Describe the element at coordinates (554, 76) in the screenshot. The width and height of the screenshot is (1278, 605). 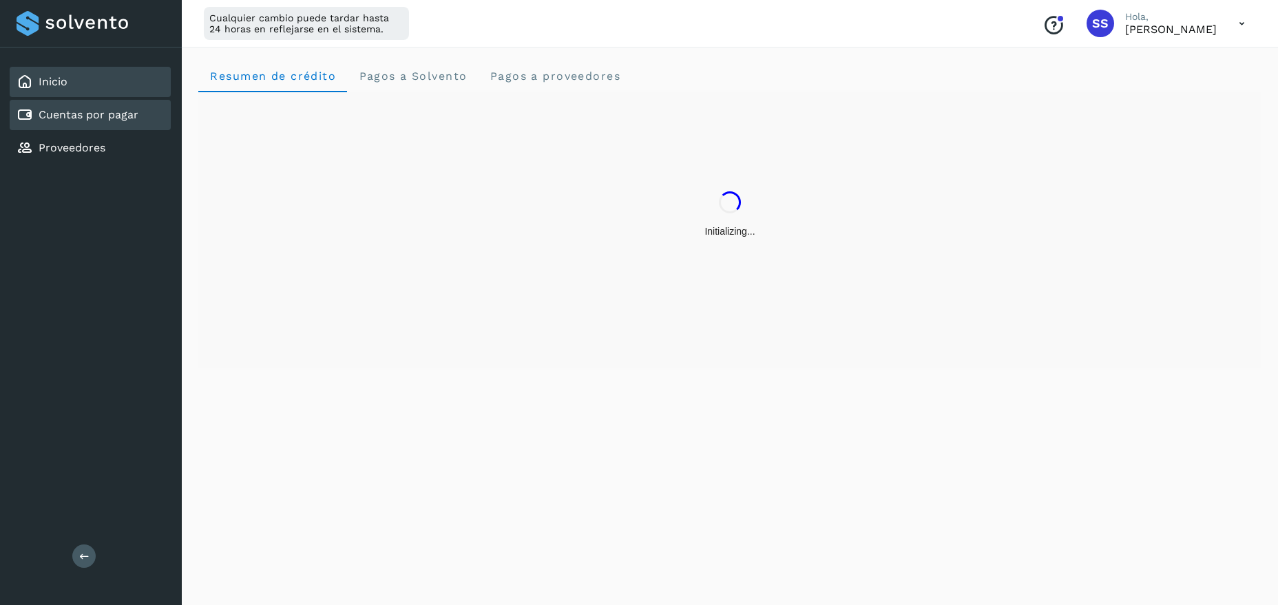
I see `span: Pagos a proveedores` at that location.